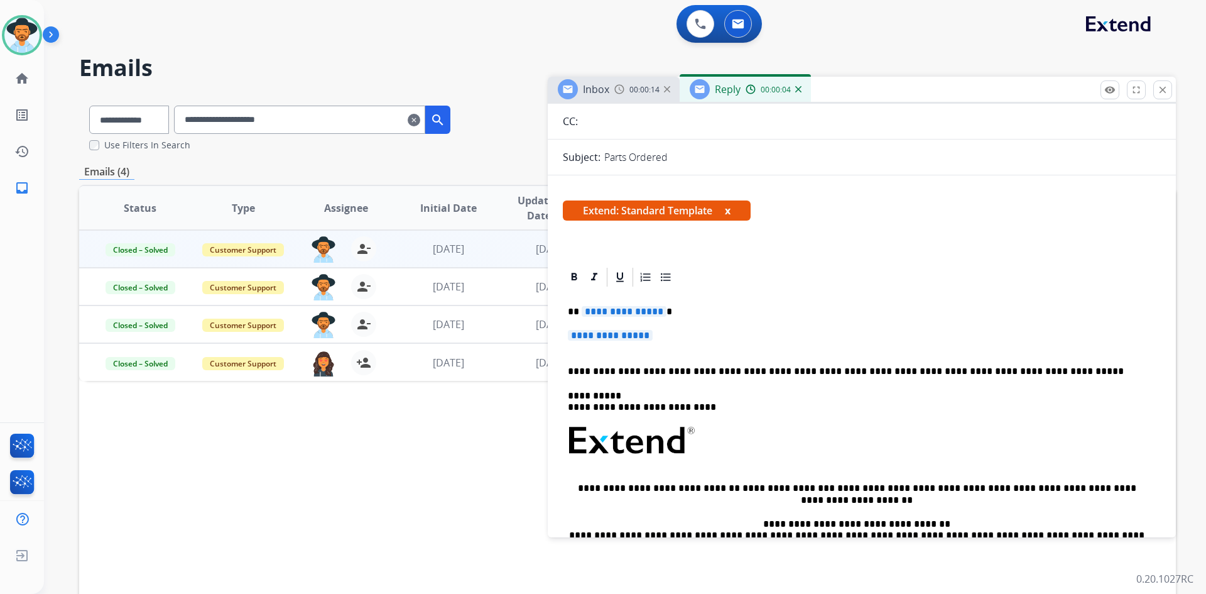 The image size is (1206, 594). I want to click on p: 0.20.1027RC, so click(1164, 578).